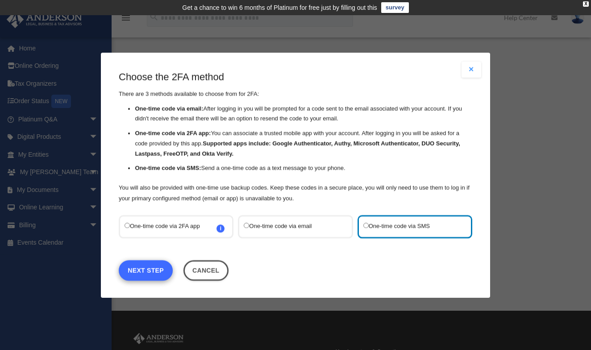 This screenshot has width=591, height=350. What do you see at coordinates (304, 168) in the screenshot?
I see `li: Send a one-time code as a text message to your phone.` at bounding box center [304, 168].